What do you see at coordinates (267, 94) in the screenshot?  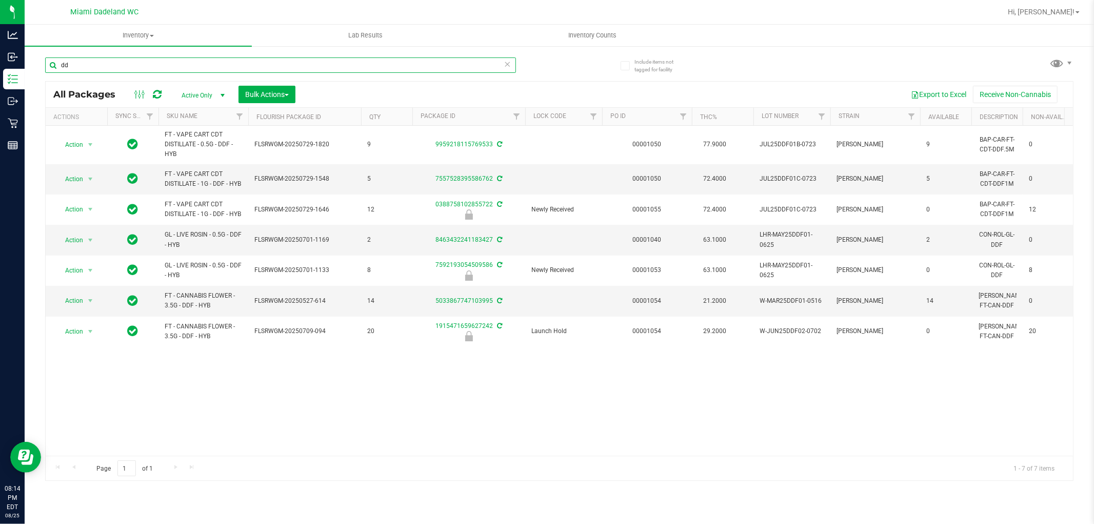 I see `span: Bulk Actions` at bounding box center [267, 94].